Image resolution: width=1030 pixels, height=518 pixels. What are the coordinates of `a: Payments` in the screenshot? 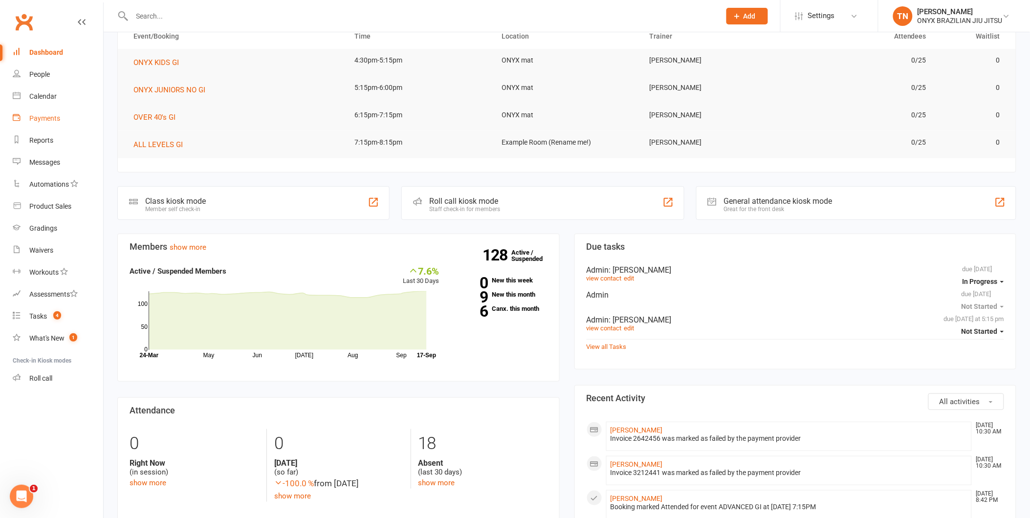 It's located at (58, 118).